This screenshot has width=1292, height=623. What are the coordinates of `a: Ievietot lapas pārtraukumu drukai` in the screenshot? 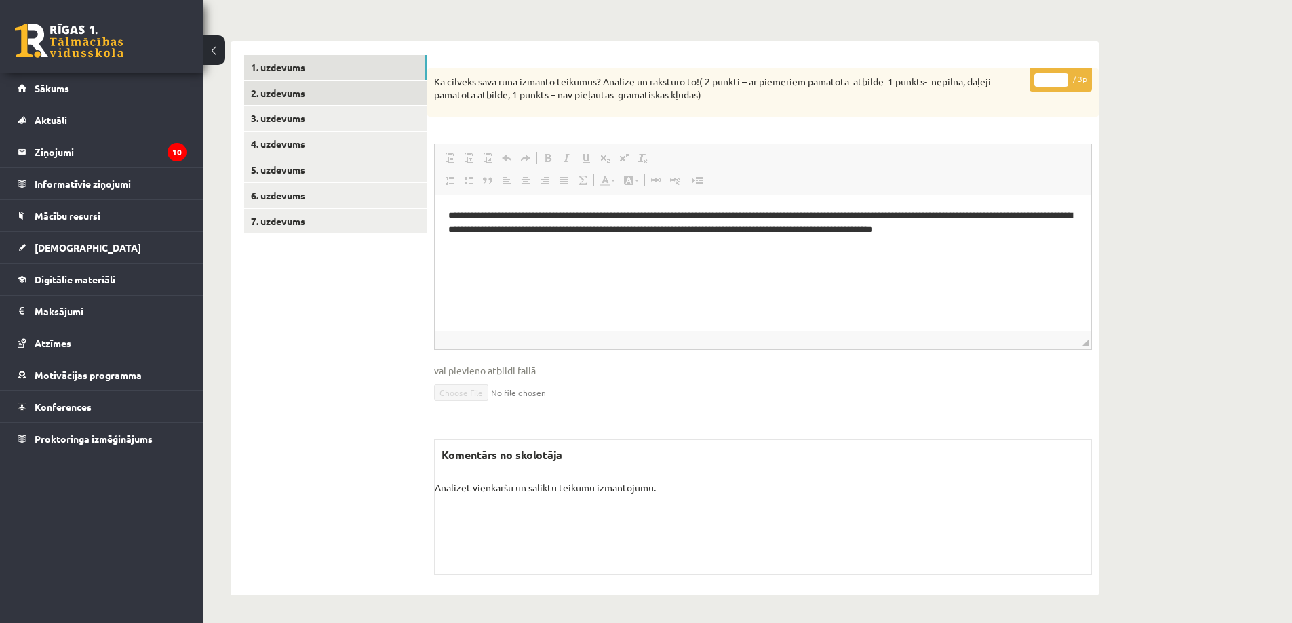 It's located at (697, 180).